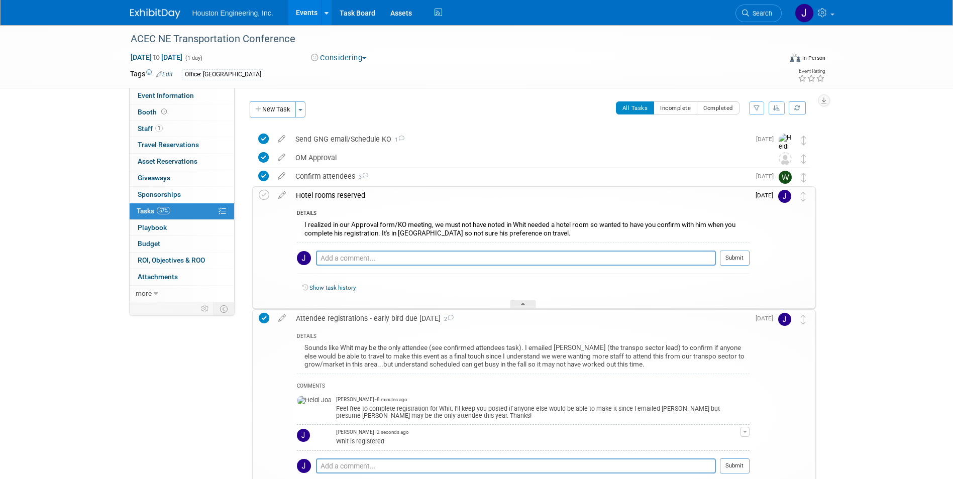  What do you see at coordinates (167, 161) in the screenshot?
I see `span: Asset Reservations` at bounding box center [167, 161].